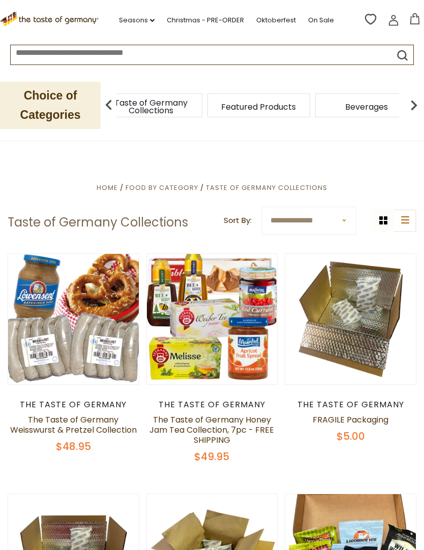 The width and height of the screenshot is (424, 550). What do you see at coordinates (211, 430) in the screenshot?
I see `a: The Taste of Germany Honey Jam Tea Collection, 7pc - FREE SHIPPING` at bounding box center [211, 430].